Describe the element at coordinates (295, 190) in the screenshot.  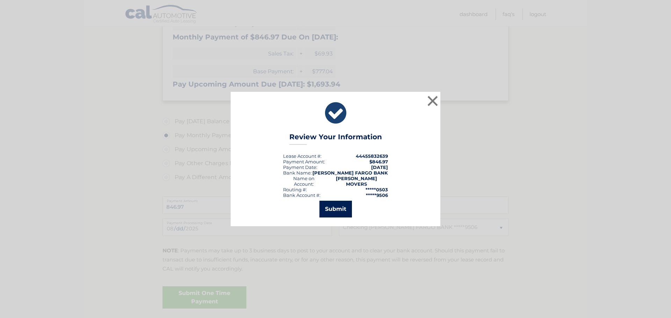
I see `div: Routing #:` at that location.